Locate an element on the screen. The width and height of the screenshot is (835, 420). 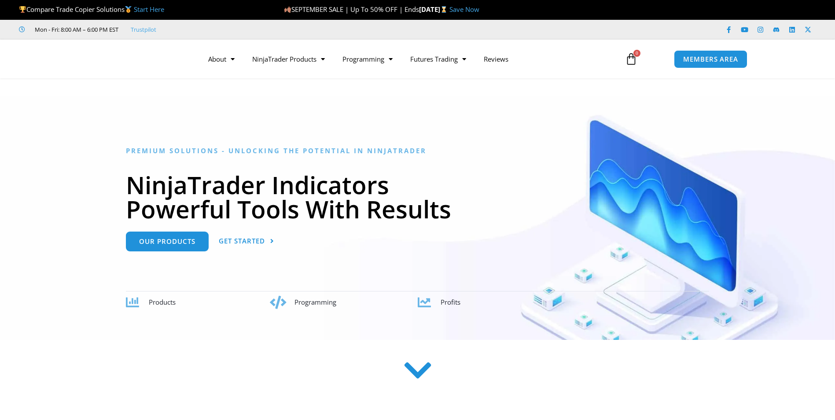
a: Get Started is located at coordinates (247, 241).